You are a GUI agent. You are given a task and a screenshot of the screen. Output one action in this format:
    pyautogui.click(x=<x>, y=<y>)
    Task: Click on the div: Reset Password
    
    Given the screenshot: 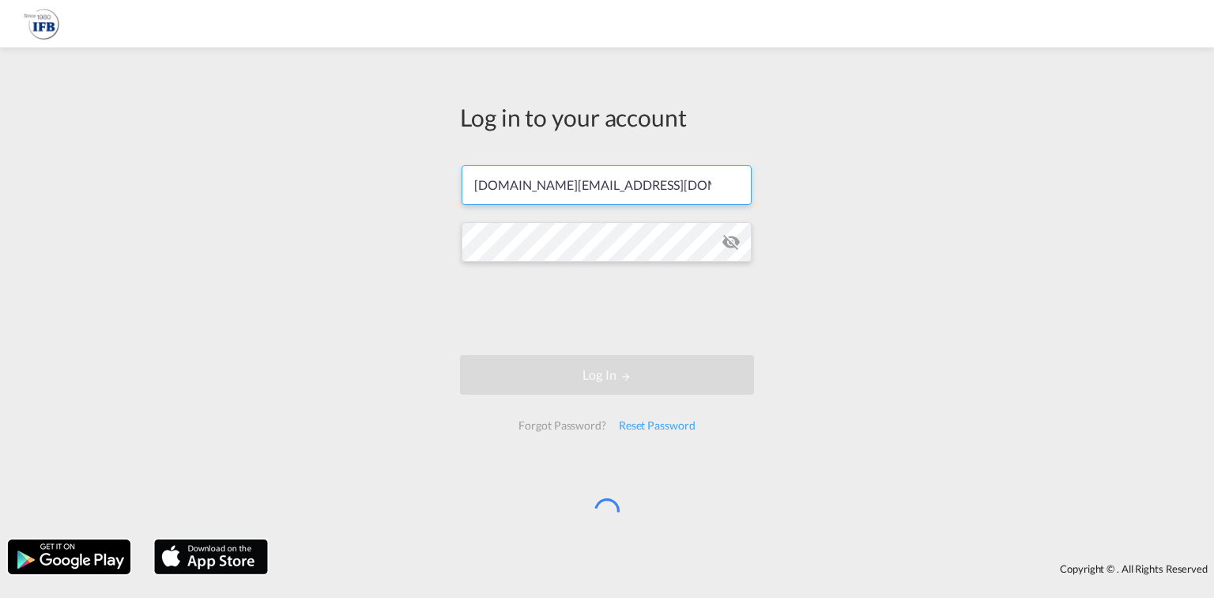 What is the action you would take?
    pyautogui.click(x=657, y=425)
    